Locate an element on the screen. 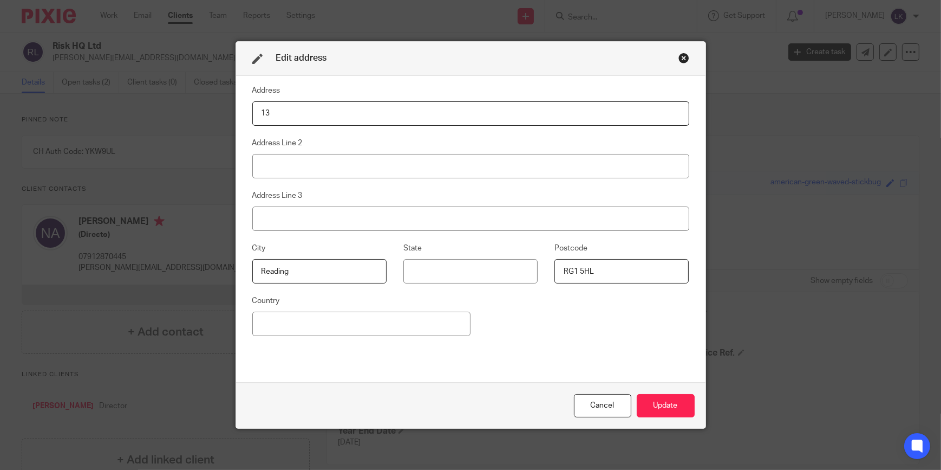  label: Postcode is located at coordinates (571, 248).